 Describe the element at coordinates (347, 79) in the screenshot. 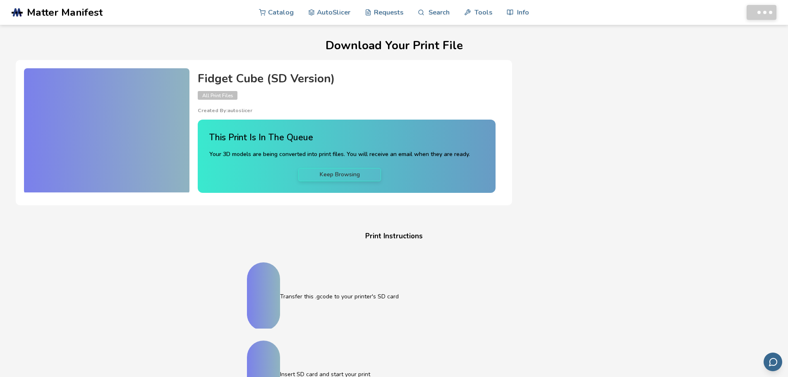

I see `h4: Fidget Cube (SD Version)` at that location.